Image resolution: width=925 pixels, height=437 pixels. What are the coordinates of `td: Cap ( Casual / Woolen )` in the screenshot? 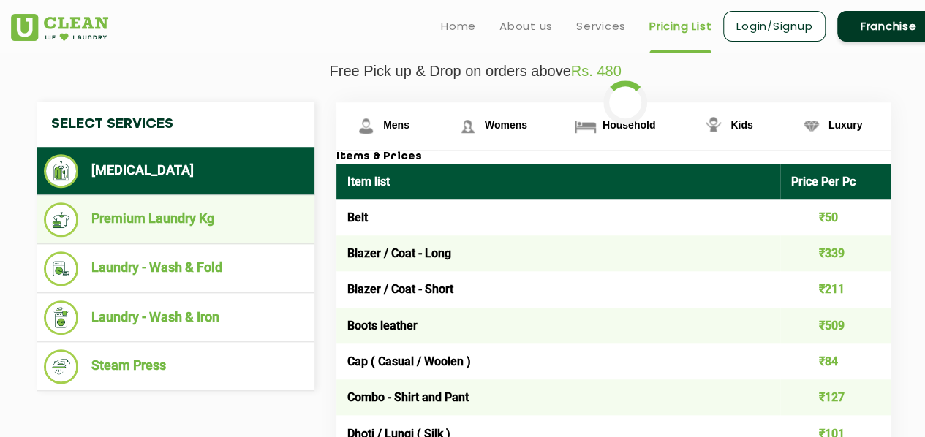 It's located at (558, 361).